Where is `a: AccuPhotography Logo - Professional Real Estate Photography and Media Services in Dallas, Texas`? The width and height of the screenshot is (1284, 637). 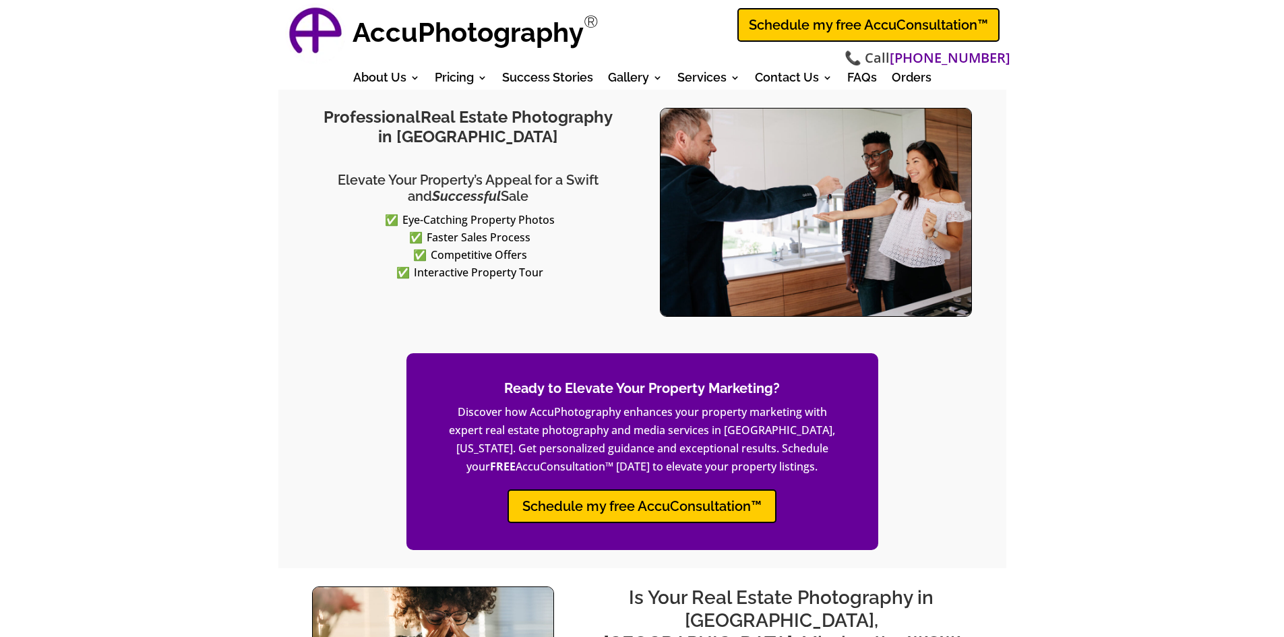
a: AccuPhotography Logo - Professional Real Estate Photography and Media Services in Dallas, Texas is located at coordinates (315, 34).